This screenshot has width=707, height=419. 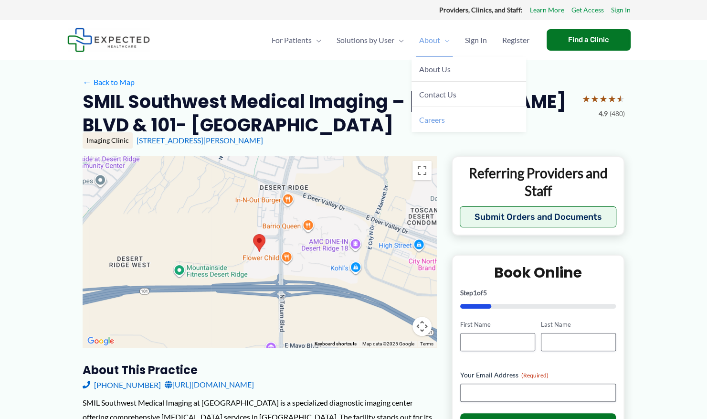 I want to click on p: Step of, so click(x=538, y=293).